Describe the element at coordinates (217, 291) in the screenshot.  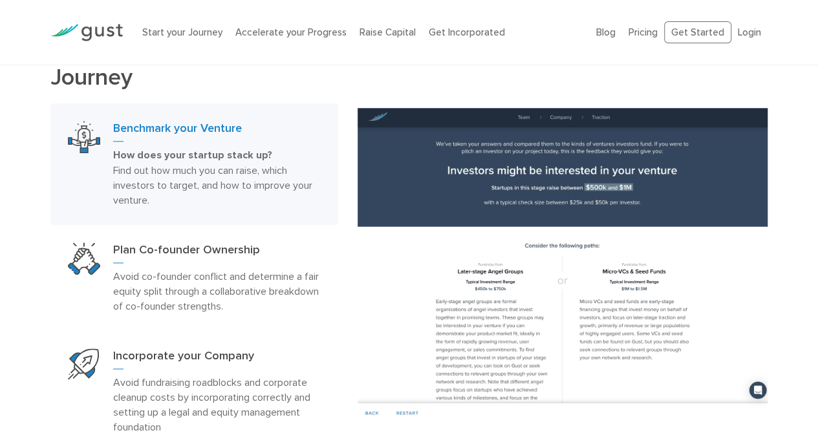
I see `p: Avoid co-founder conflict and determine a fair equity split through a collaborative breakdown of ...` at that location.